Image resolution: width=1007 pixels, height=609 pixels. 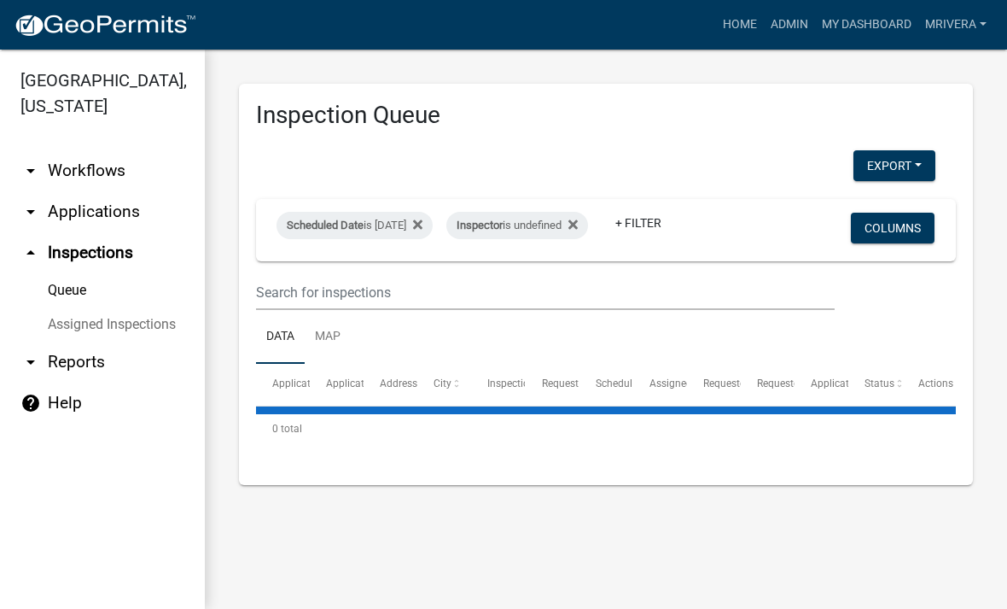 What do you see at coordinates (31, 253) in the screenshot?
I see `i: arrow_drop_up` at bounding box center [31, 253].